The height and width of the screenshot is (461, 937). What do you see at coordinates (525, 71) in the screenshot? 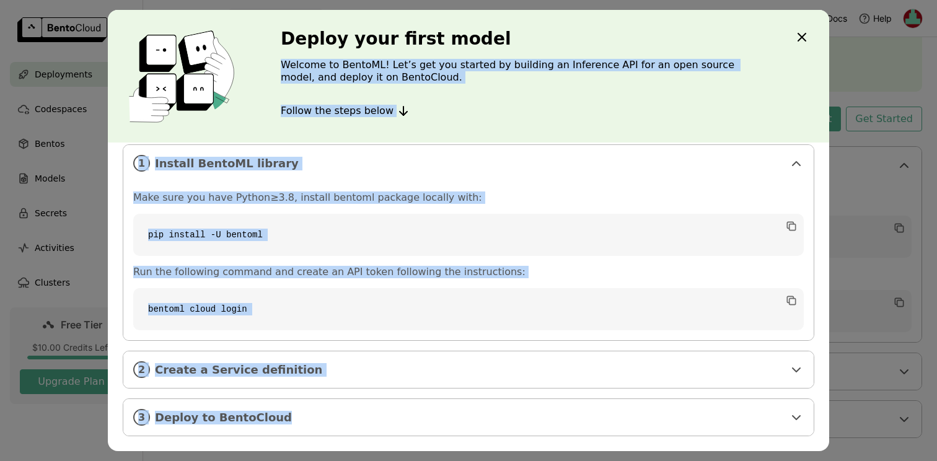
I see `p: Welcome to BentoML! Let’s get you started by building an Inference API for an open source model, ...` at bounding box center [525, 71].